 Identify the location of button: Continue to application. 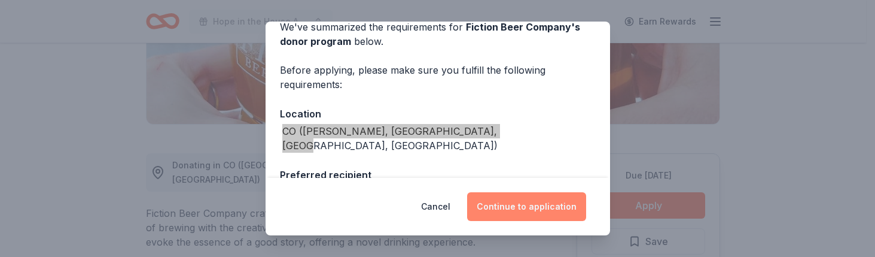
(527, 206).